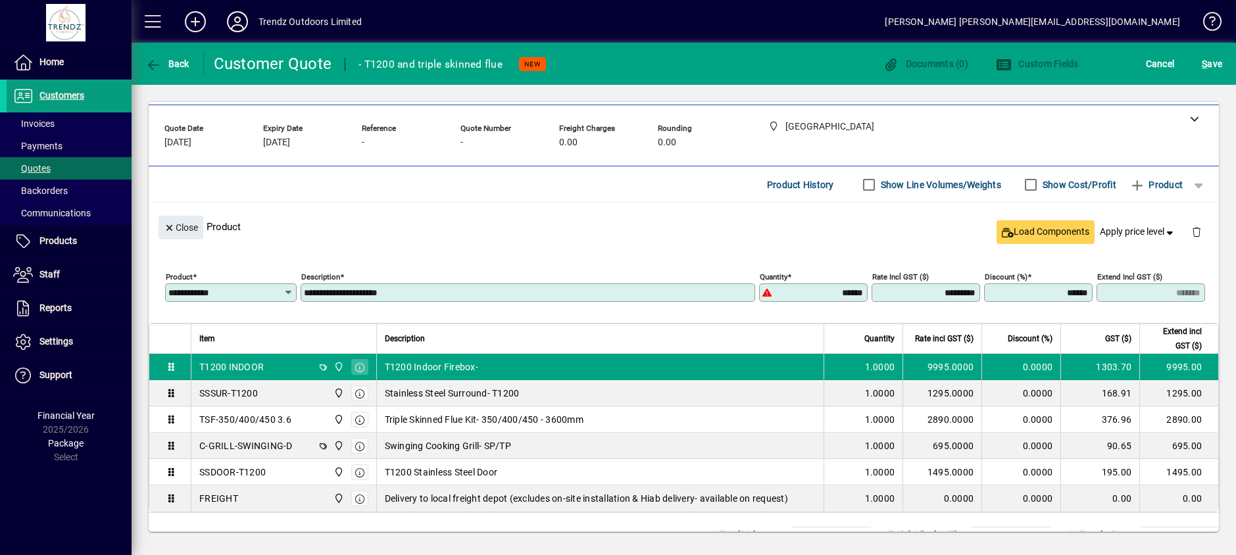 The width and height of the screenshot is (1236, 555). I want to click on span: T1200 Stainless Steel Door, so click(441, 472).